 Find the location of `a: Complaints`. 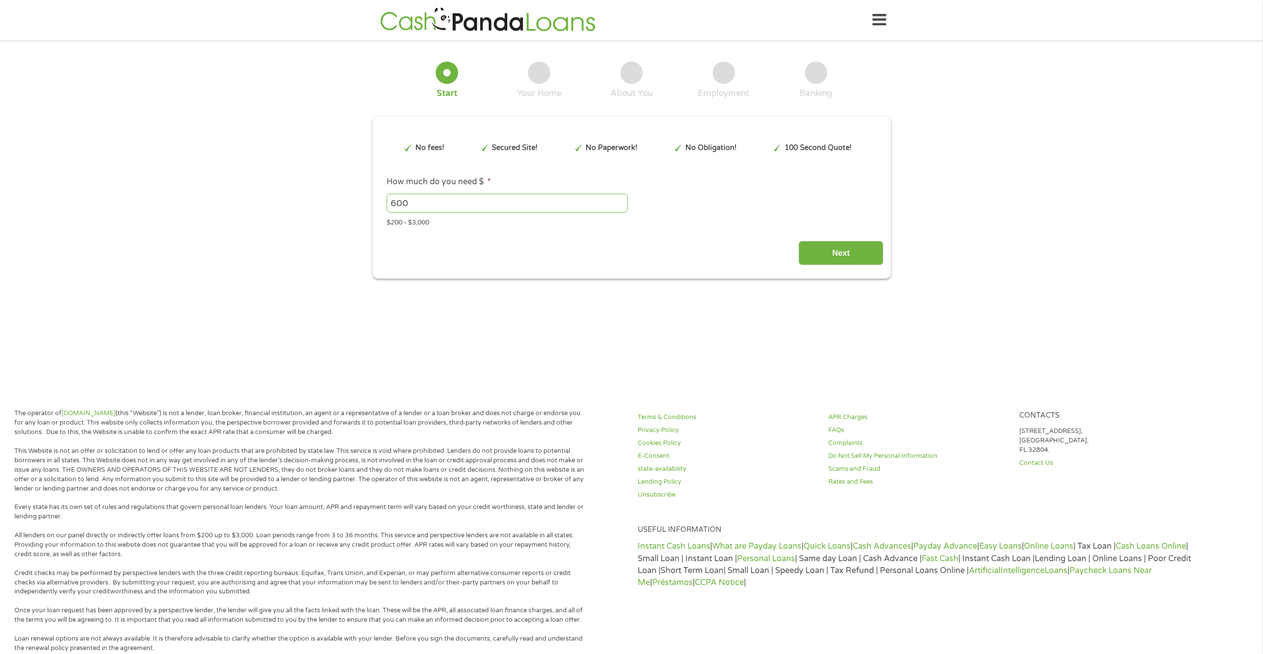

a: Complaints is located at coordinates (918, 443).